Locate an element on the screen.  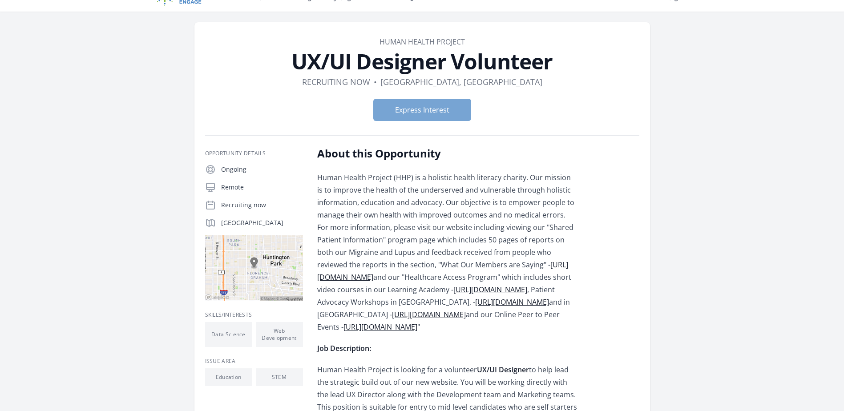
p: Ongoing is located at coordinates (262, 169).